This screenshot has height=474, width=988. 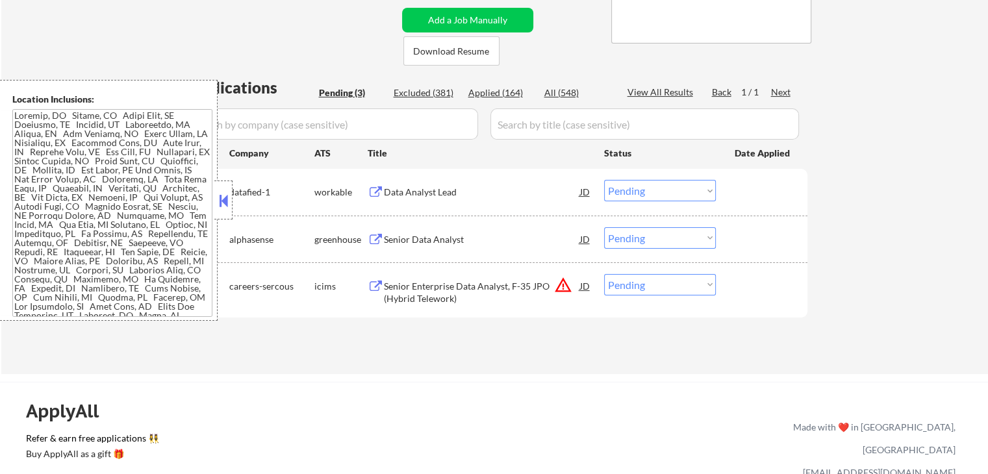 What do you see at coordinates (112, 99) in the screenshot?
I see `div: Location Inclusions:` at bounding box center [112, 99].